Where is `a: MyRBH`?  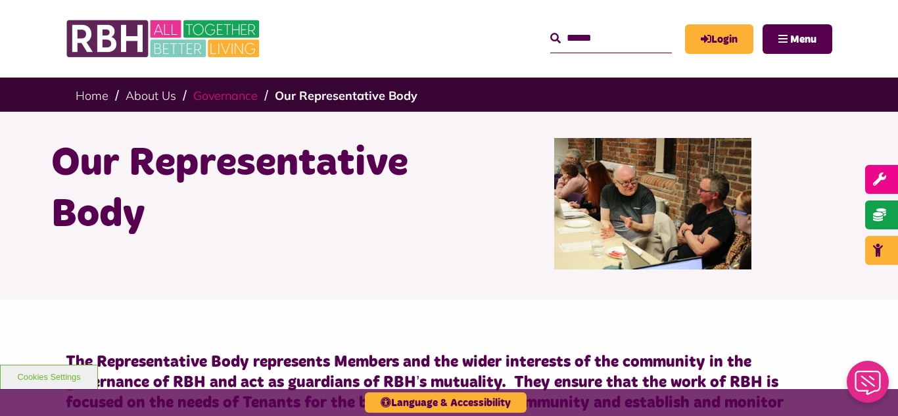
a: MyRBH is located at coordinates (719, 39).